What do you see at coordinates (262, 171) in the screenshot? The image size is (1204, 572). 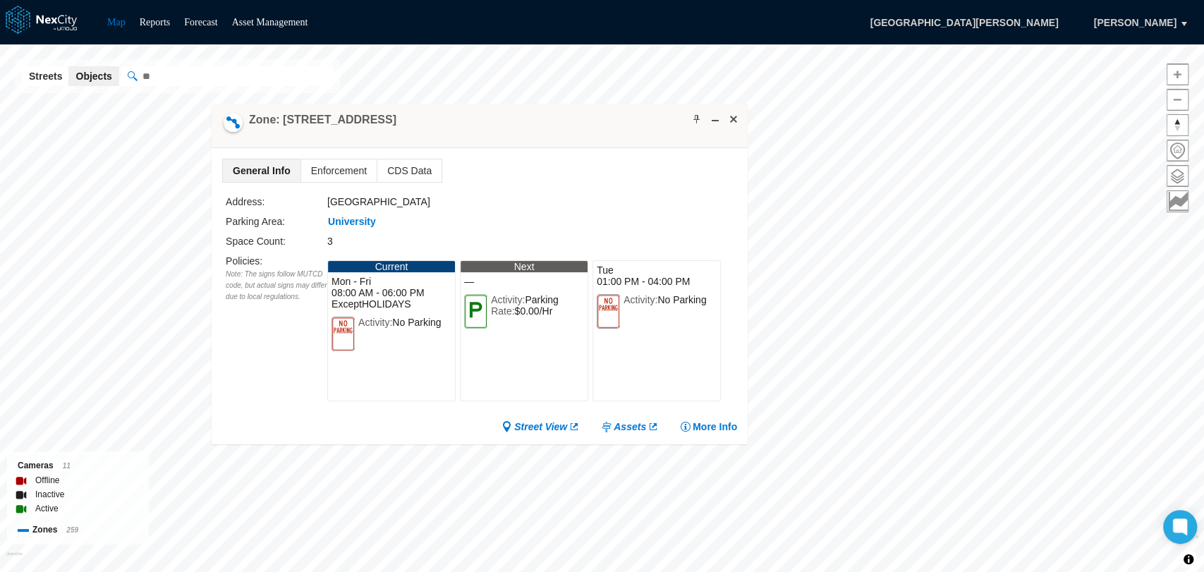 I see `span: General Info` at bounding box center [262, 171].